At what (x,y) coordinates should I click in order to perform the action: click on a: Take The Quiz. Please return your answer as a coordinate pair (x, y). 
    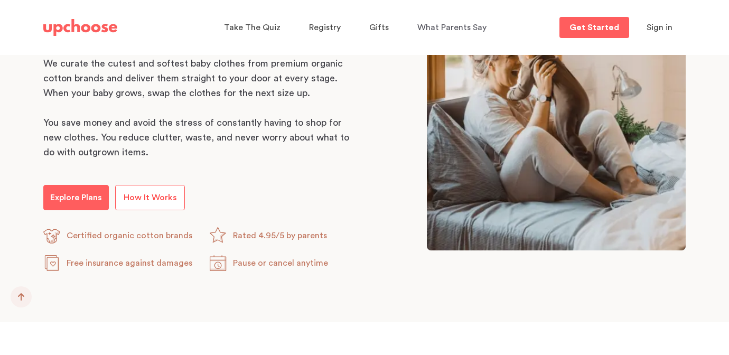
    Looking at the image, I should click on (253, 27).